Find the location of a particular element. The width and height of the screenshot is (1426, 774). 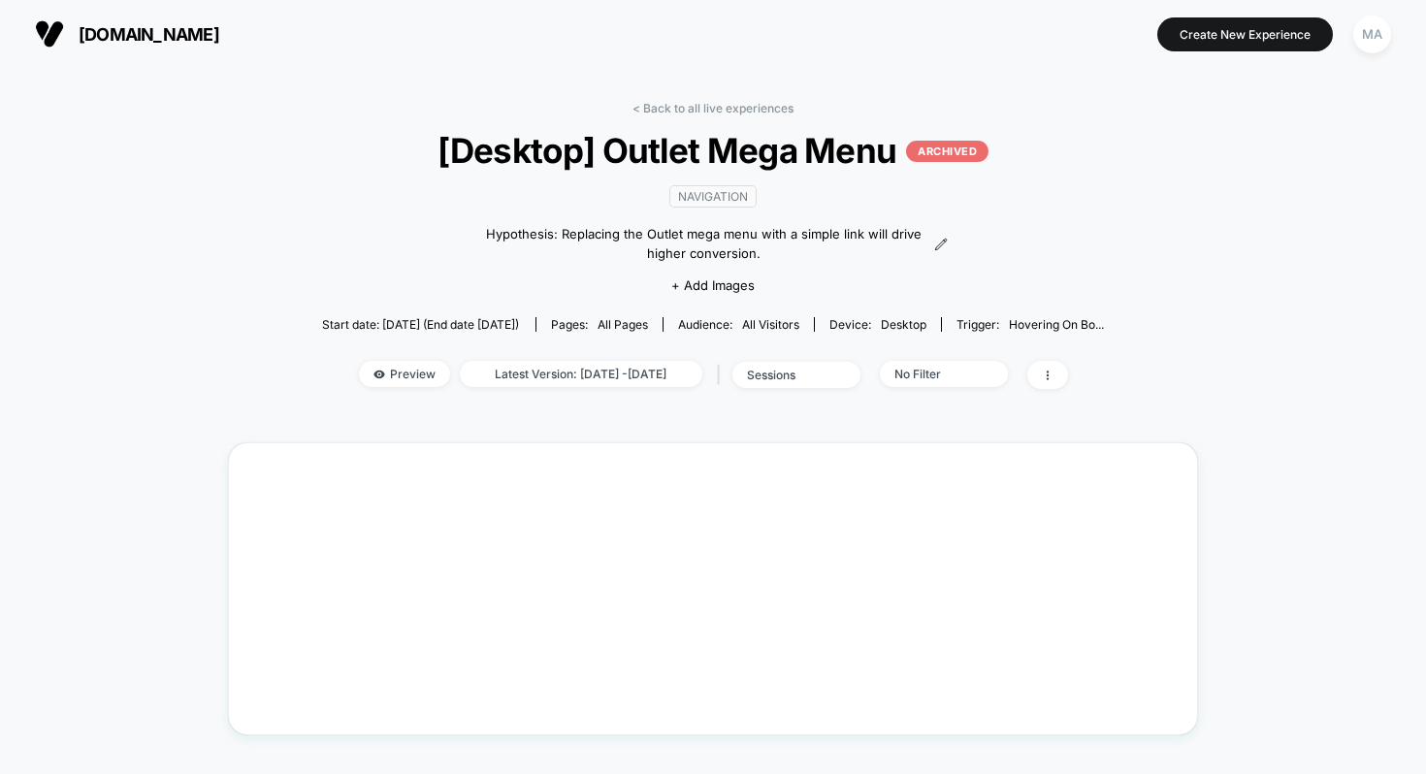

span: all pages is located at coordinates (623, 324).